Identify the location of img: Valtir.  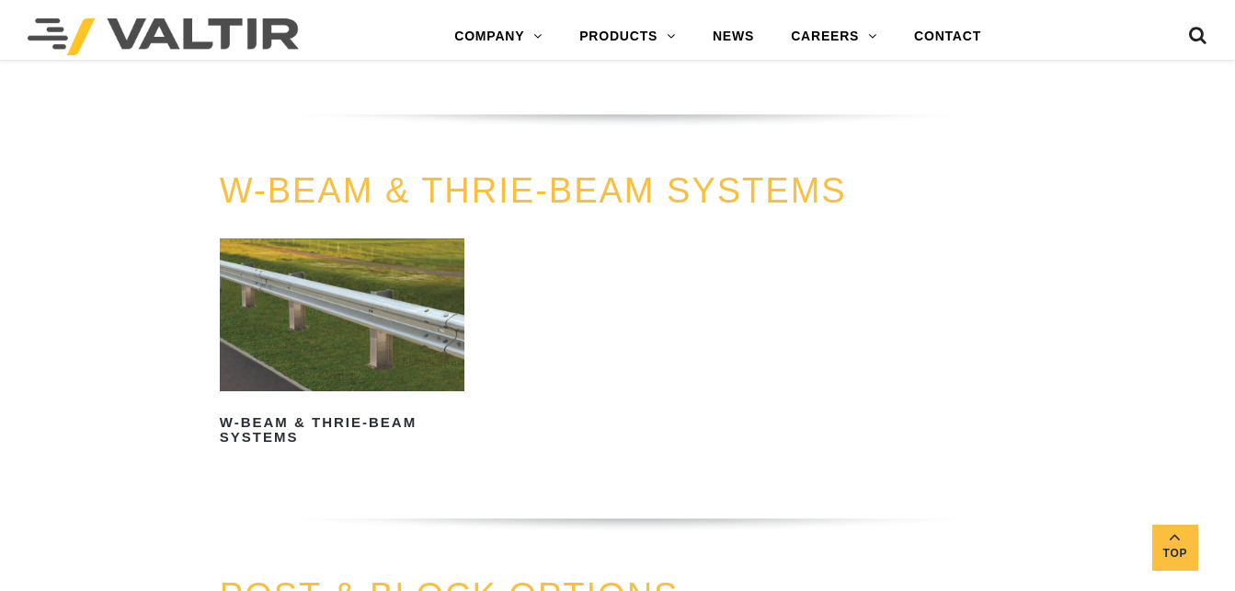
(163, 37).